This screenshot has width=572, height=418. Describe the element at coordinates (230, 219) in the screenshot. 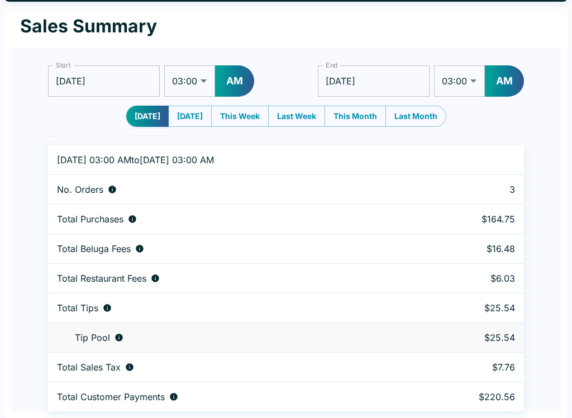

I see `div: Aggregate order subtotals` at that location.